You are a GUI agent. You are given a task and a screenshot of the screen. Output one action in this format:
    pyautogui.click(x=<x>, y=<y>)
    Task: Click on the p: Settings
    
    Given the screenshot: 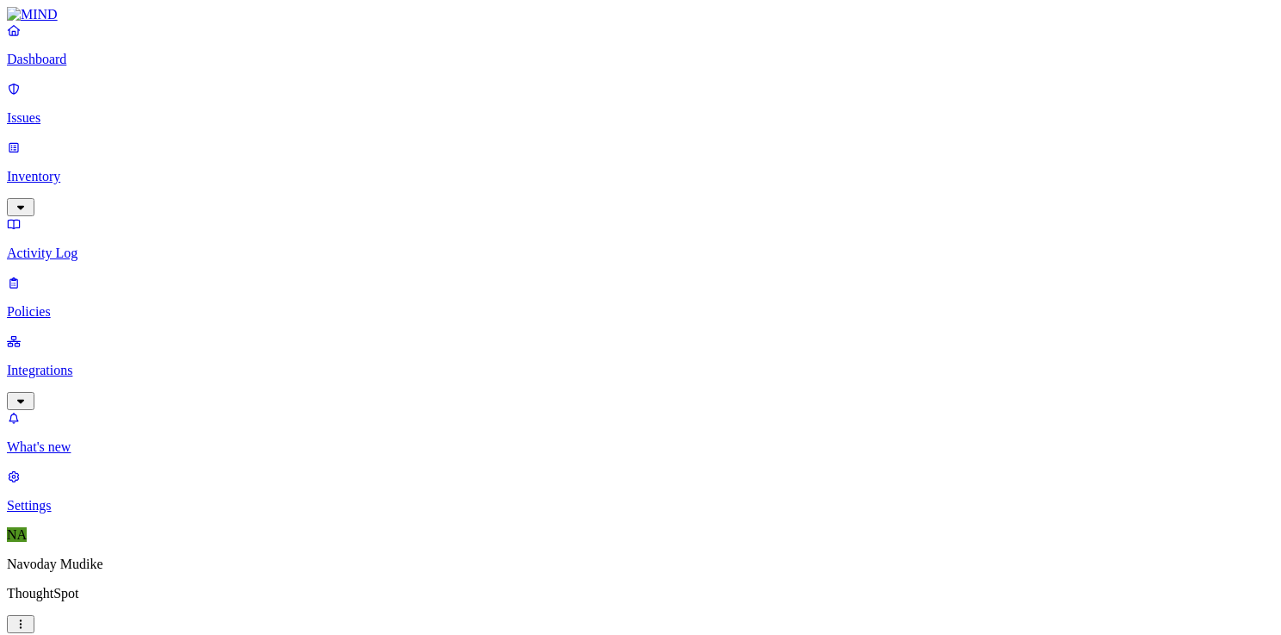 What is the action you would take?
    pyautogui.click(x=641, y=506)
    